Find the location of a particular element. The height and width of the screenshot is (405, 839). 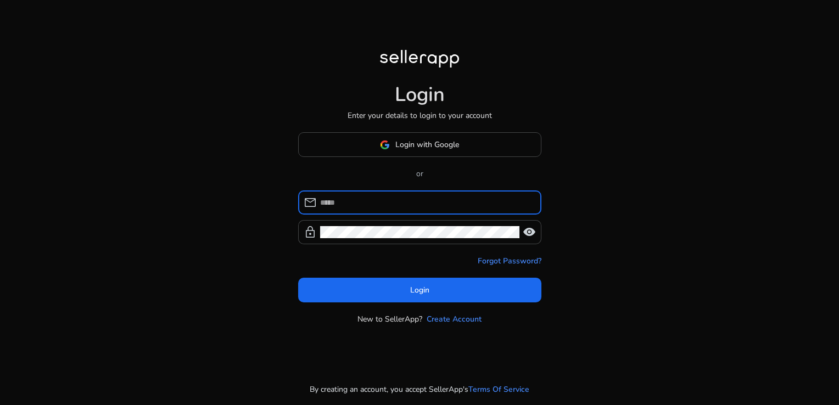

span: Login with Google is located at coordinates (427, 144).